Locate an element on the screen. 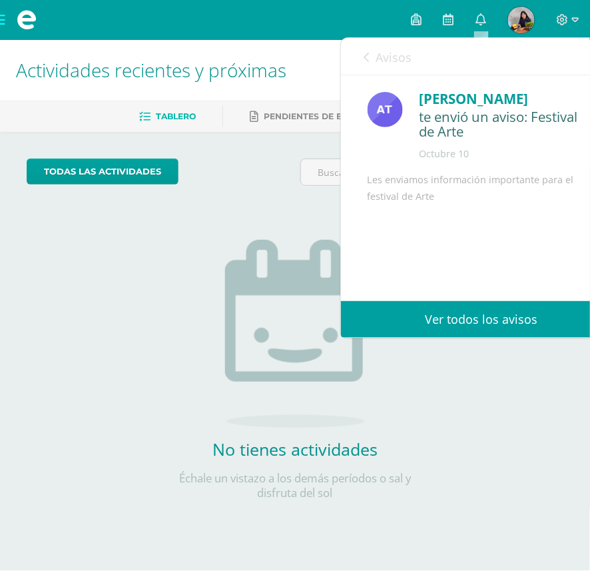 The image size is (590, 571). p: Échale un vistazo a los demás períodos o sal y disfruta del sol is located at coordinates (295, 486).